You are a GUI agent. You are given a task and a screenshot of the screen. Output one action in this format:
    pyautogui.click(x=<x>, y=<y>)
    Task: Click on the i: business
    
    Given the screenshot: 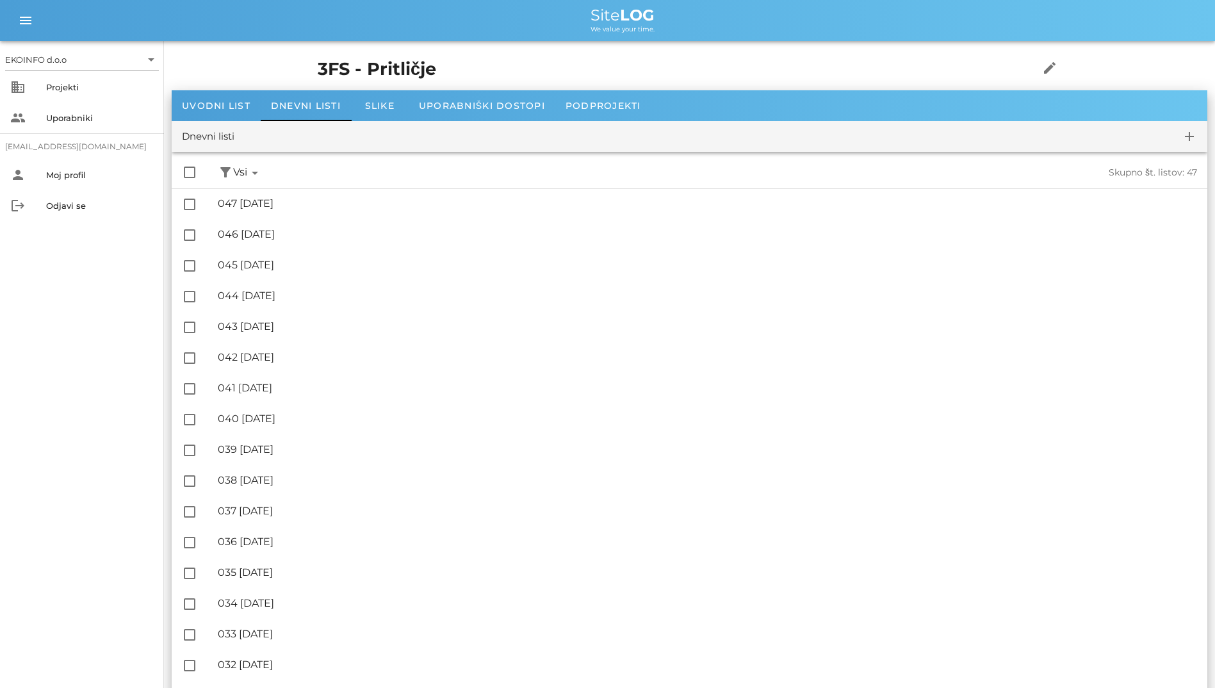 What is the action you would take?
    pyautogui.click(x=18, y=87)
    